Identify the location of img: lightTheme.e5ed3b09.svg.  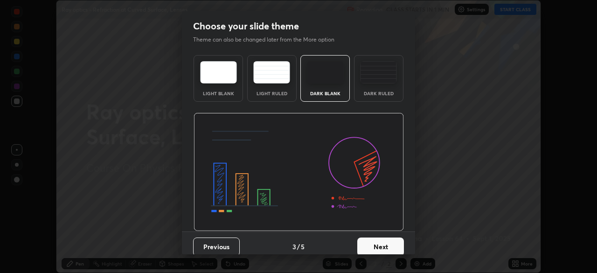
(218, 72).